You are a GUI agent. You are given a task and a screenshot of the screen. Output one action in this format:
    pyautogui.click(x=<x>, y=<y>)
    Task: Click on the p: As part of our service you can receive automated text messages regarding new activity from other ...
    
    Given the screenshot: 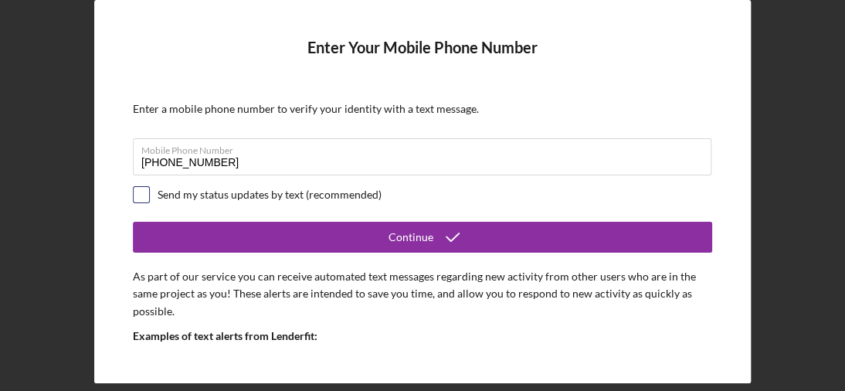 What is the action you would take?
    pyautogui.click(x=422, y=293)
    